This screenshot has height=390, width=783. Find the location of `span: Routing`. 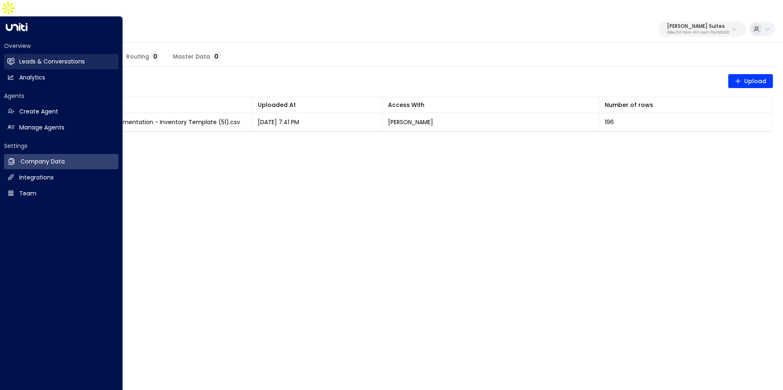

span: Routing is located at coordinates (143, 57).